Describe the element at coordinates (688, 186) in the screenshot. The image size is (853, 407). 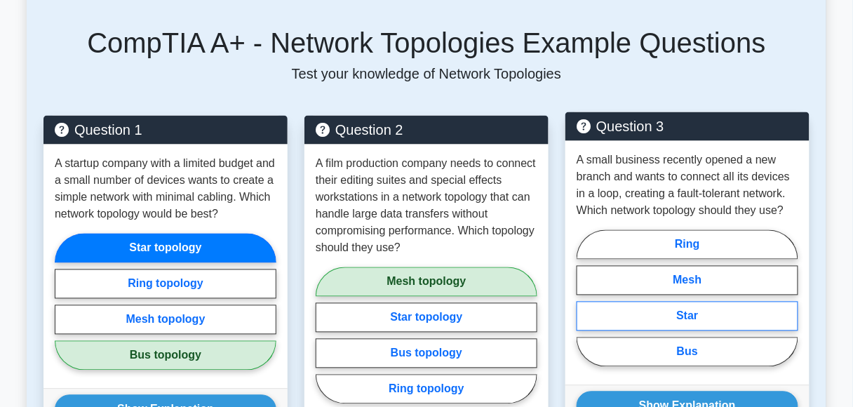
I see `p: A small business recently opened a new branch and wants to connect all its devices in a loop, cre...` at that location.